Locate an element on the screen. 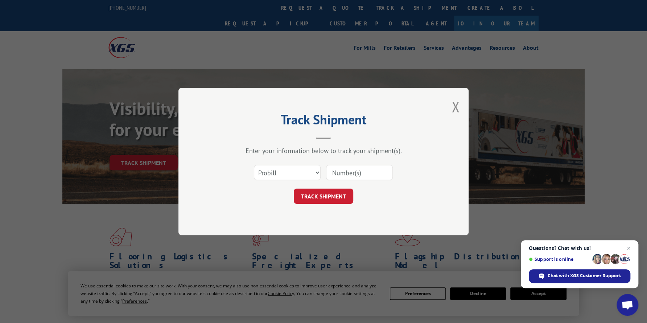 This screenshot has width=647, height=323. h2: Track Shipment is located at coordinates (324, 121).